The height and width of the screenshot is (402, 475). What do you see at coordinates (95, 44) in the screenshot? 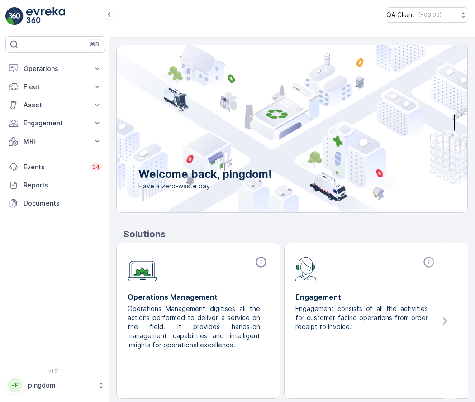
I see `p: ⌘B` at bounding box center [95, 44].